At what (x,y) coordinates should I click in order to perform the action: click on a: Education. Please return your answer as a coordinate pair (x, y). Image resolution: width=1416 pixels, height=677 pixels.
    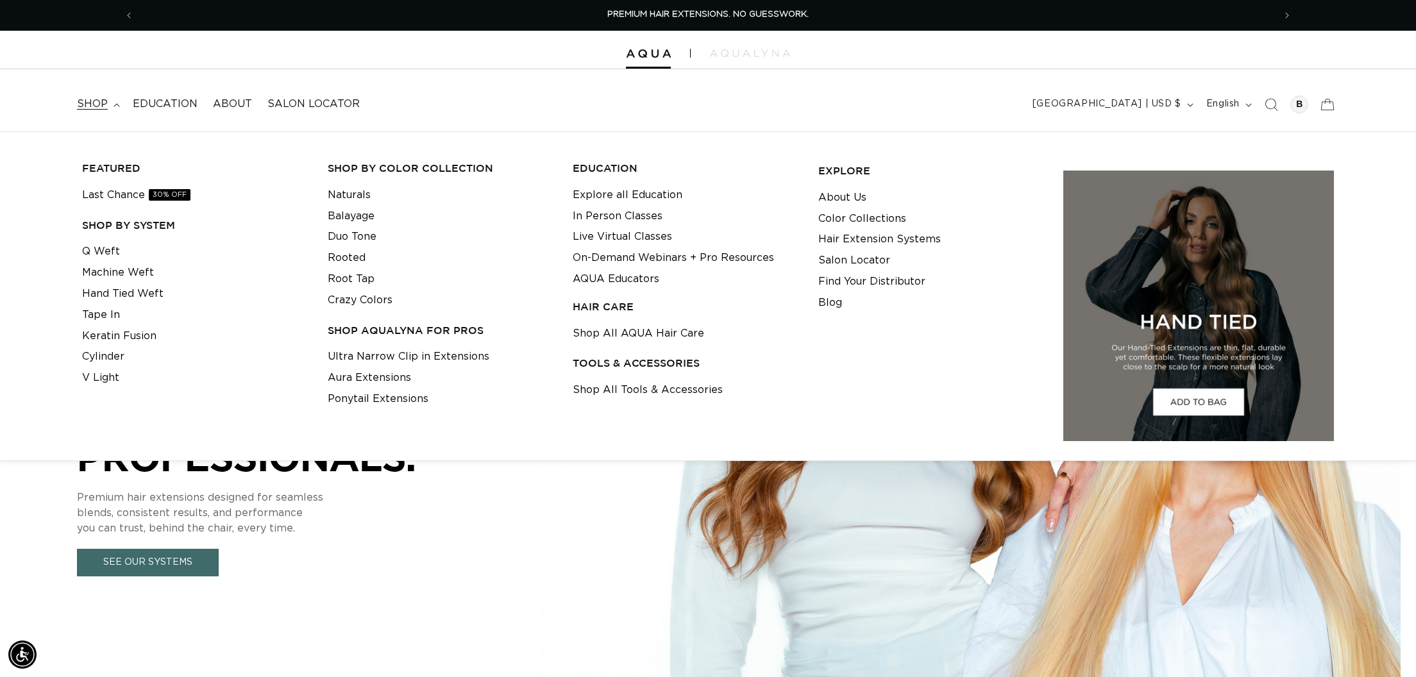
    Looking at the image, I should click on (165, 104).